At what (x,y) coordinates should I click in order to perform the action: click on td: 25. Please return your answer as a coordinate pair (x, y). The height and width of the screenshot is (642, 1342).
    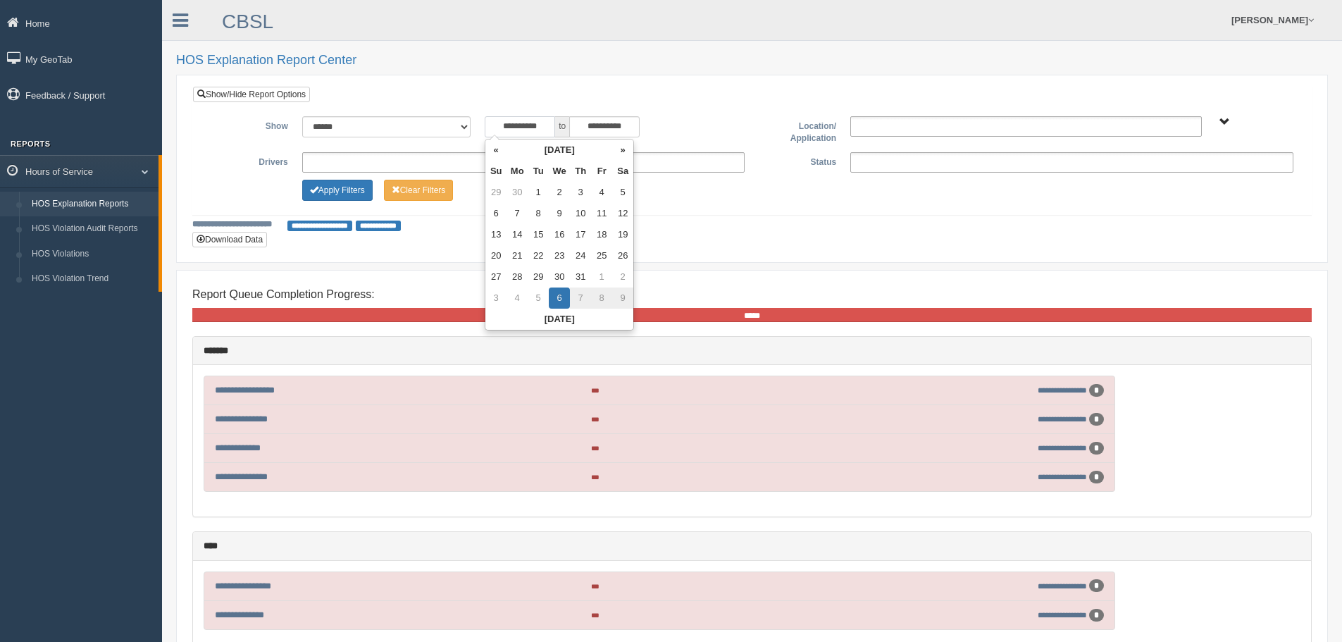
    Looking at the image, I should click on (602, 256).